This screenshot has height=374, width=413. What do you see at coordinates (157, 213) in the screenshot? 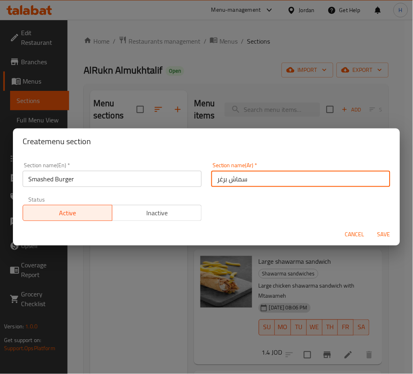
I see `span: Inactive` at bounding box center [157, 213].